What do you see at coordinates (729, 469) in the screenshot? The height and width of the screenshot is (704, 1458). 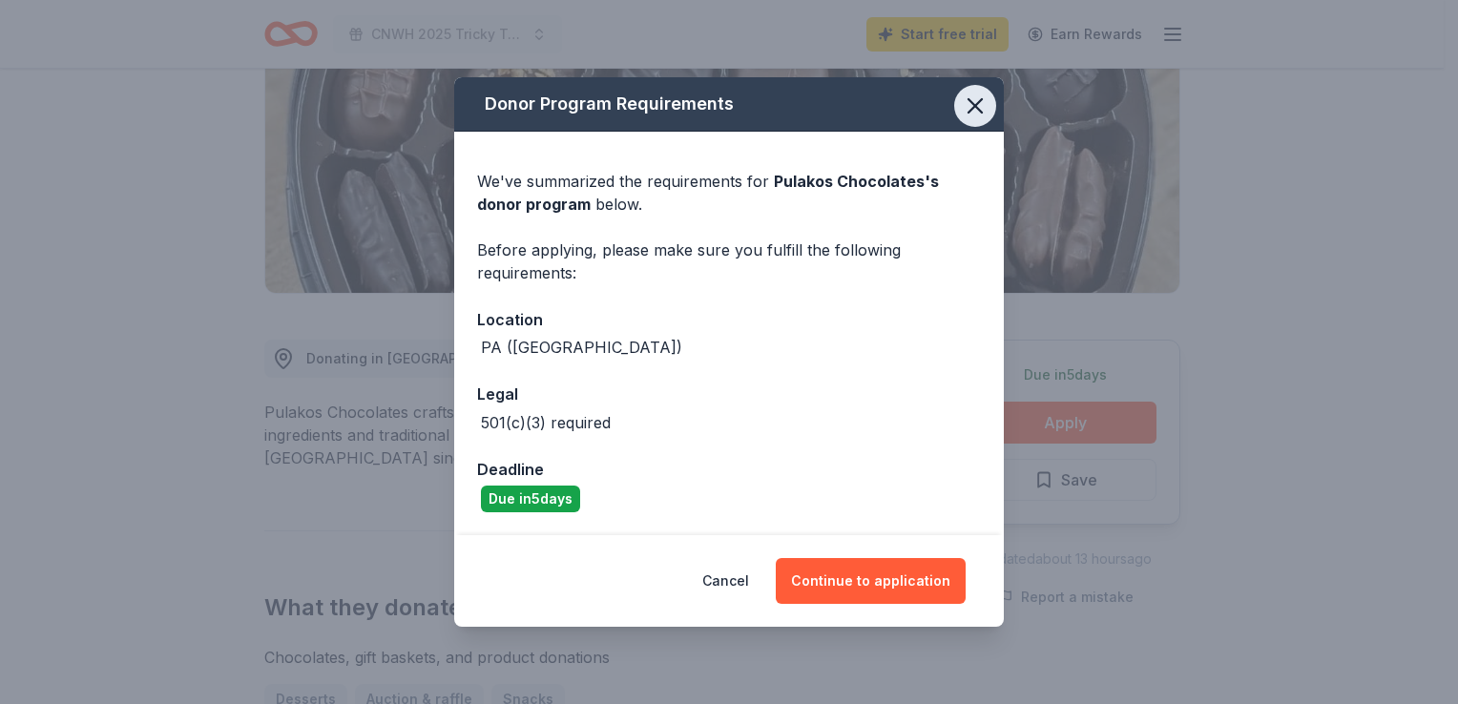 I see `div: Deadline` at bounding box center [729, 469].